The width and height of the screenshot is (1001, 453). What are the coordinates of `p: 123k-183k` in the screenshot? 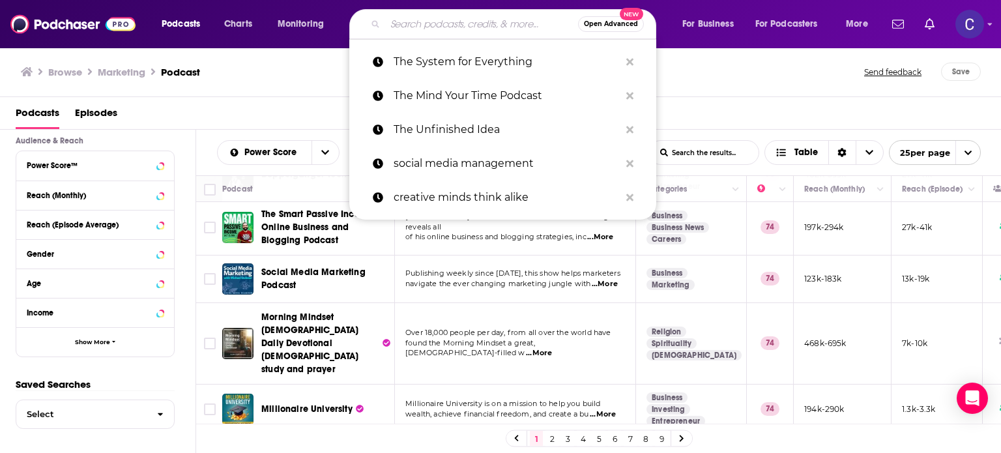 It's located at (823, 278).